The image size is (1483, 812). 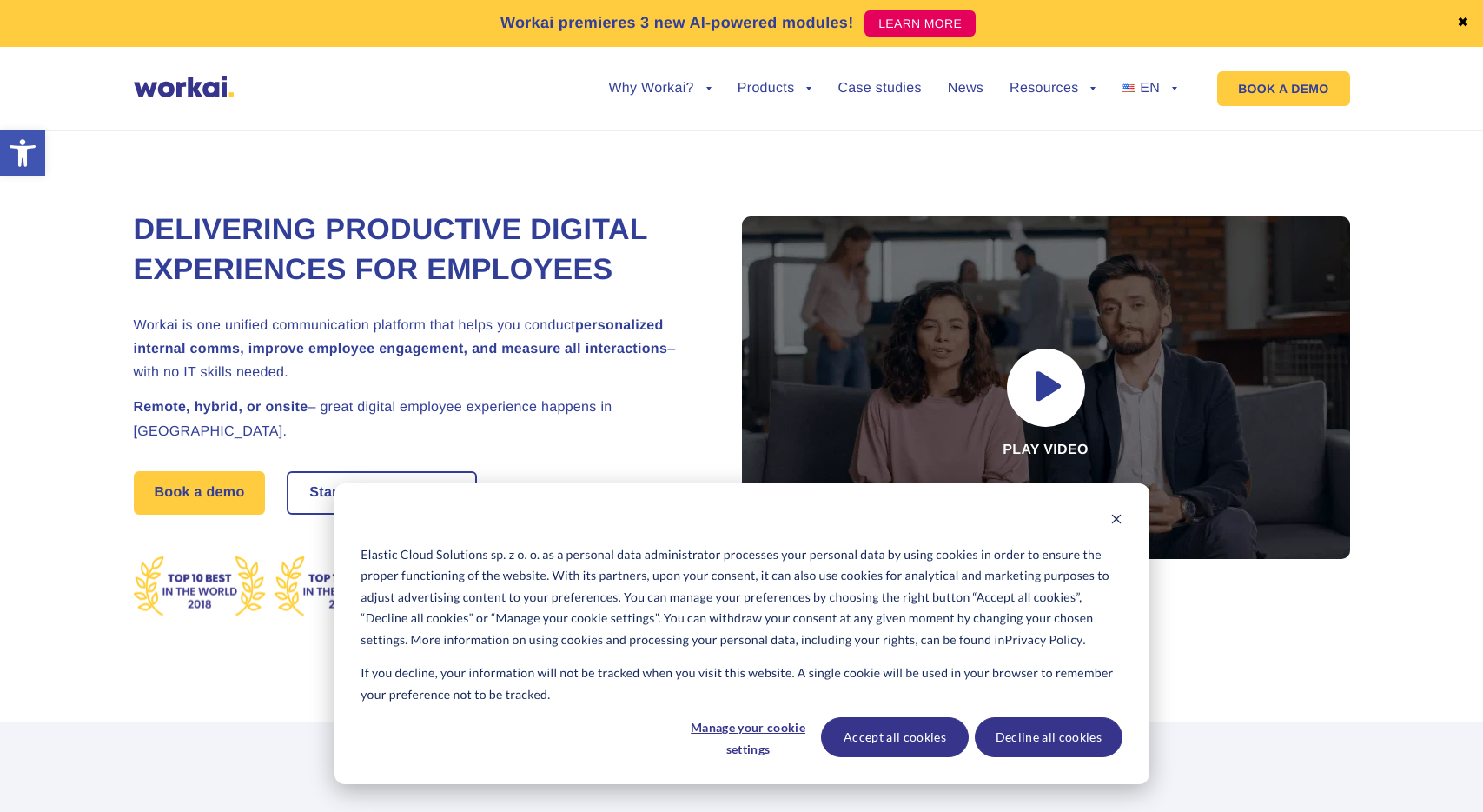 What do you see at coordinates (742, 683) in the screenshot?
I see `p: If you decline, your information will not be tracked when you visit this website. A single cookie...` at bounding box center [742, 683].